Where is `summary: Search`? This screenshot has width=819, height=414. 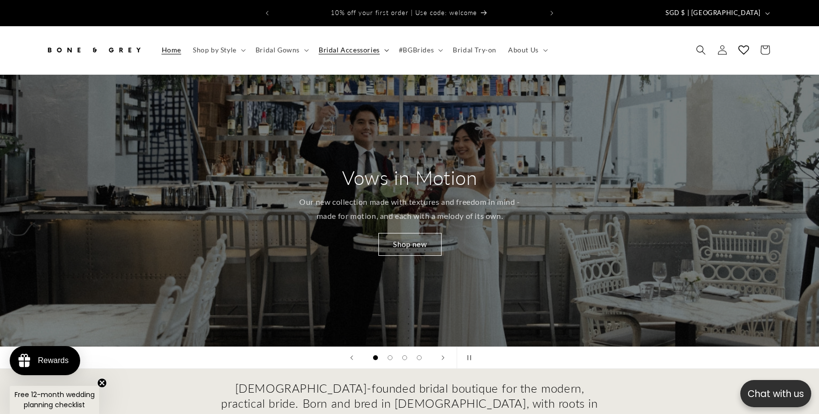 summary: Search is located at coordinates (701, 50).